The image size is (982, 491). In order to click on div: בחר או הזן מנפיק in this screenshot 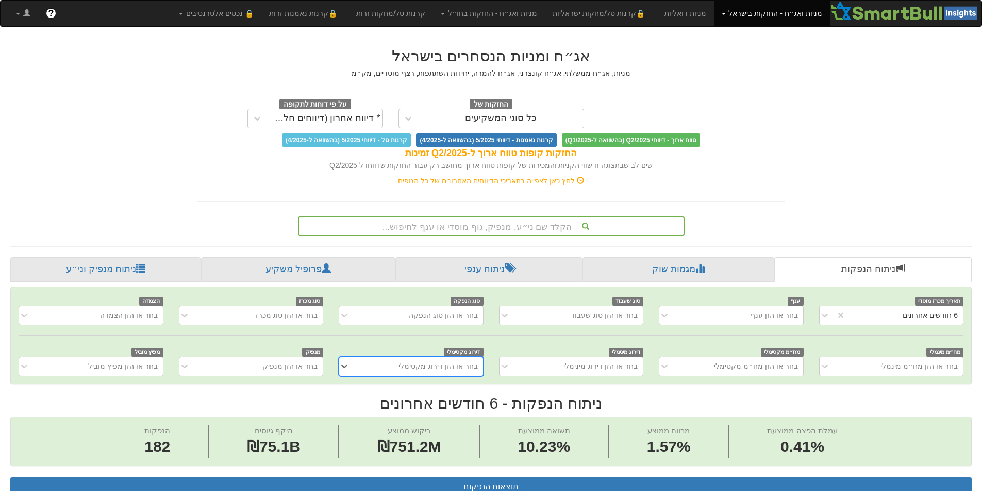, I will do `click(290, 367)`.